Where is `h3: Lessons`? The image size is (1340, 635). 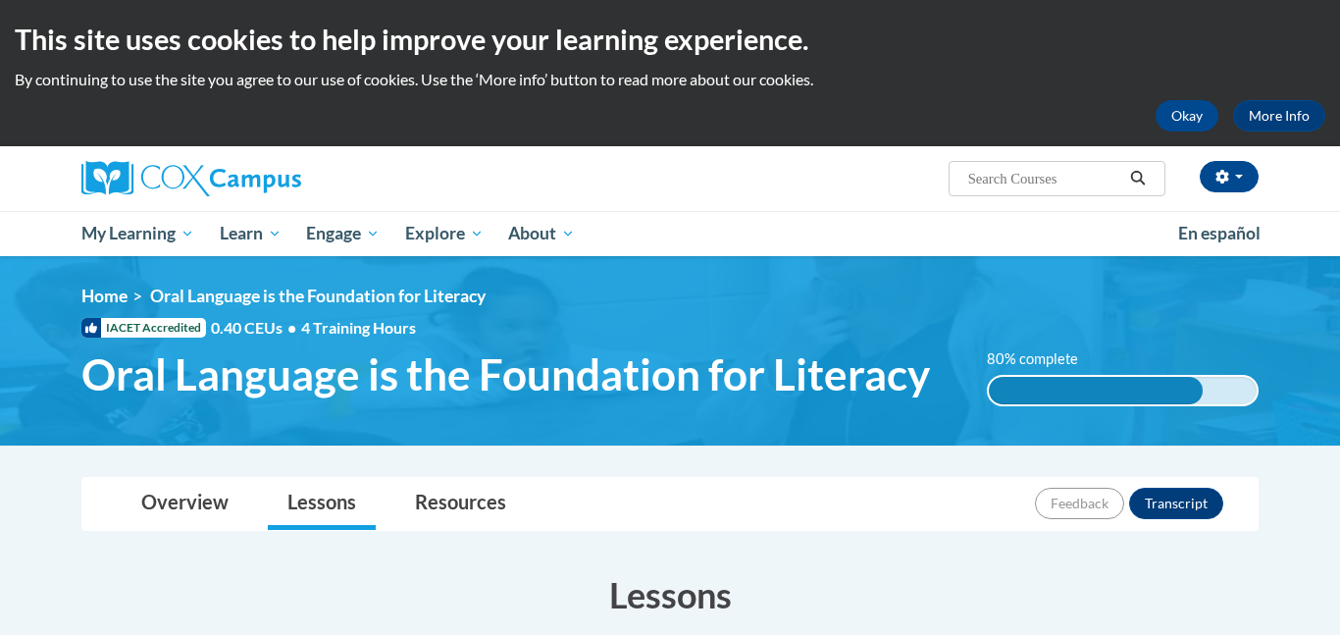
h3: Lessons is located at coordinates (670, 594).